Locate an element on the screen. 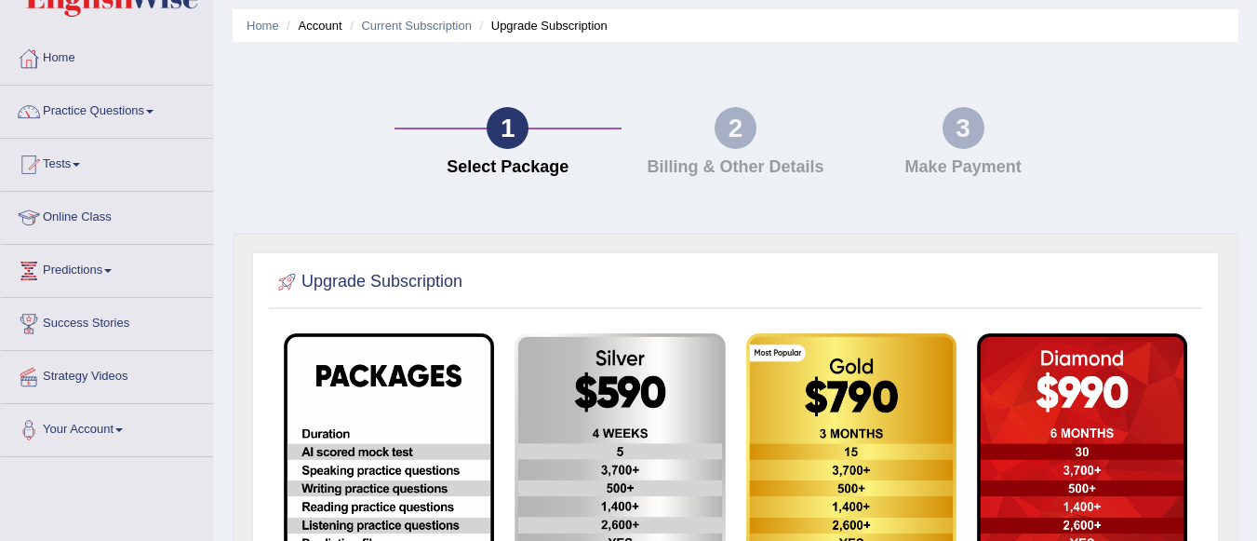 This screenshot has height=541, width=1257. div: 3 is located at coordinates (963, 128).